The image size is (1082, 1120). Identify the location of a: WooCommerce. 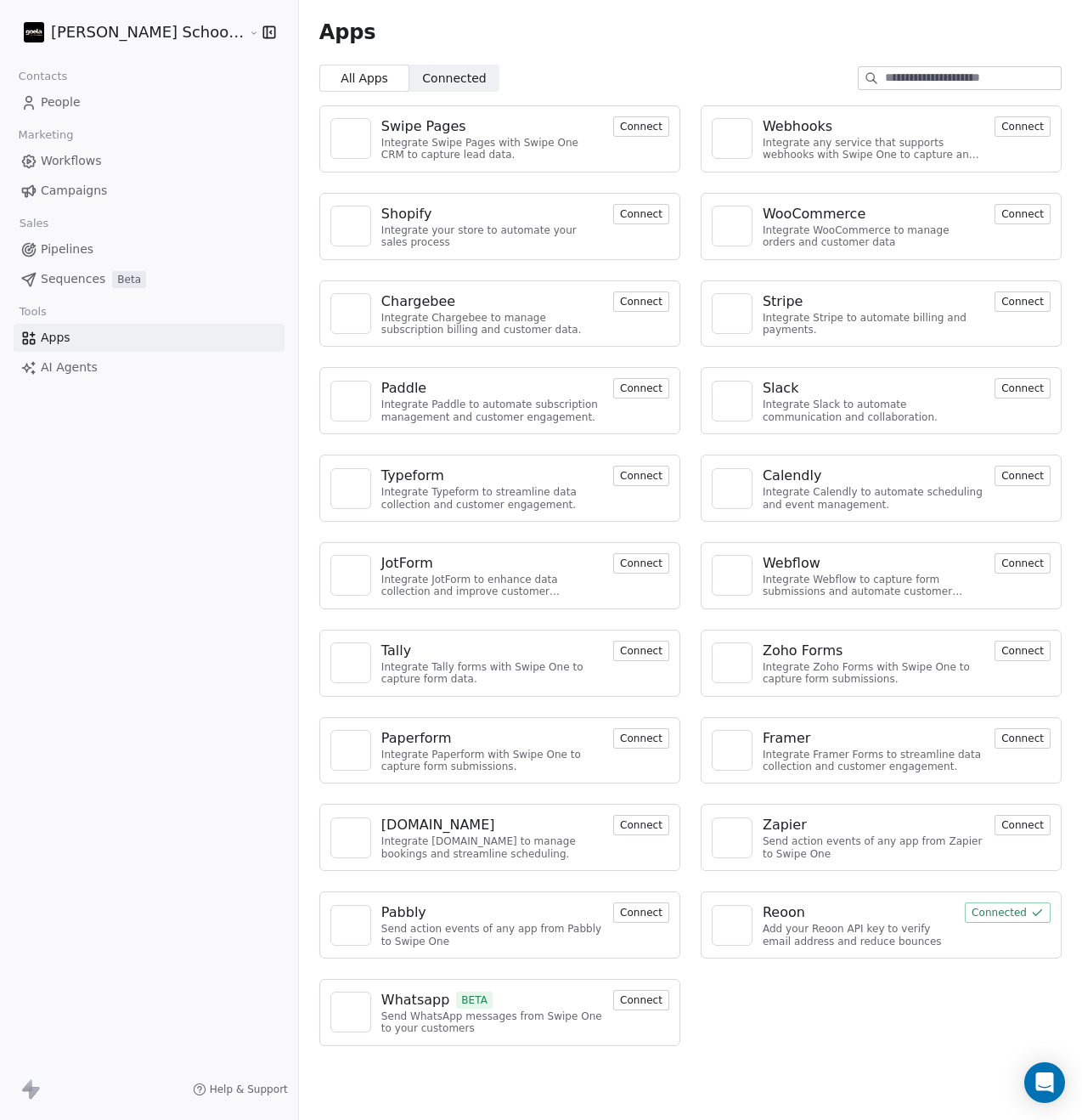
(873, 214).